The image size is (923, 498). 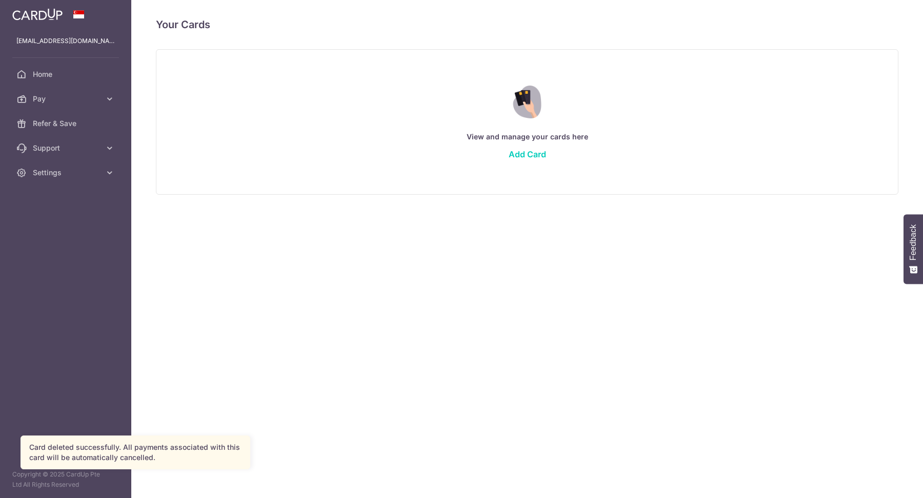 I want to click on button: Feedback - Show survey, so click(x=913, y=249).